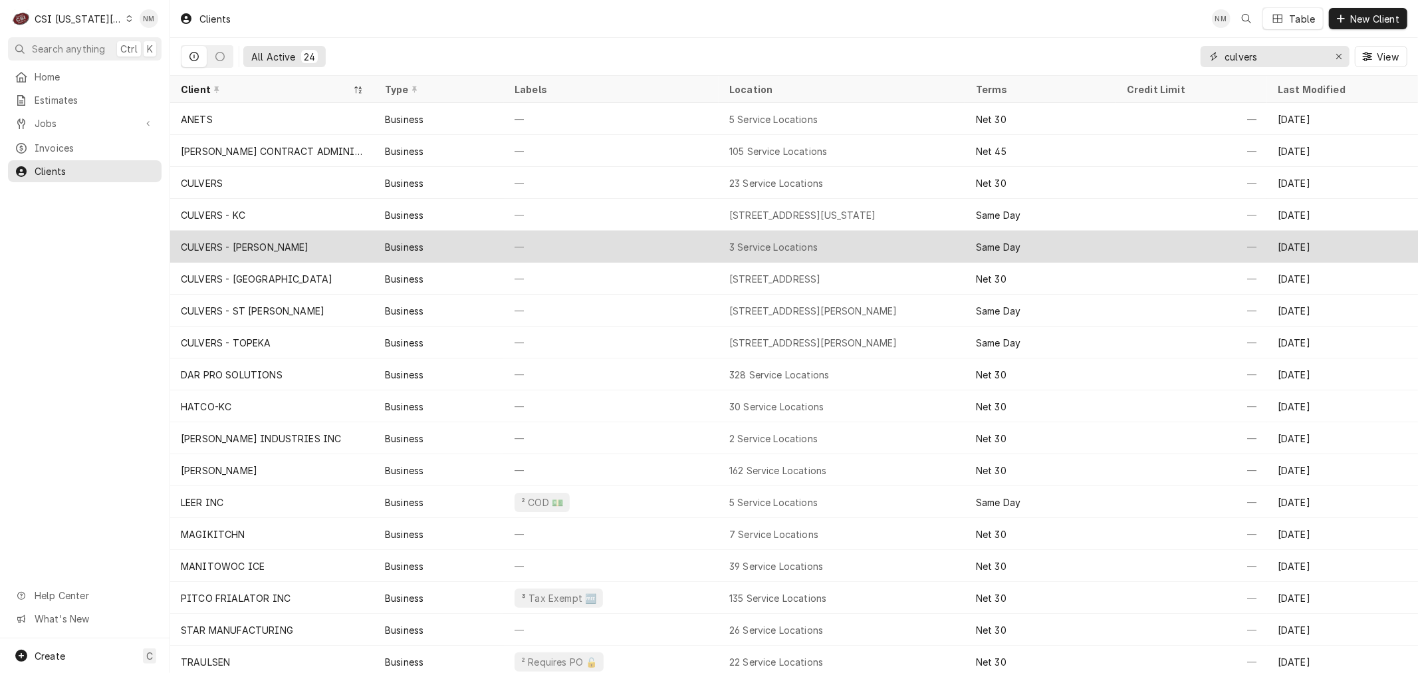 The height and width of the screenshot is (673, 1418). Describe the element at coordinates (201, 183) in the screenshot. I see `div: CULVERS` at that location.